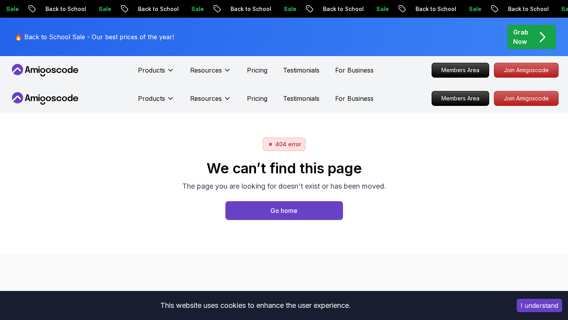 Image resolution: width=568 pixels, height=320 pixels. Describe the element at coordinates (521, 37) in the screenshot. I see `p: Grab Now` at that location.